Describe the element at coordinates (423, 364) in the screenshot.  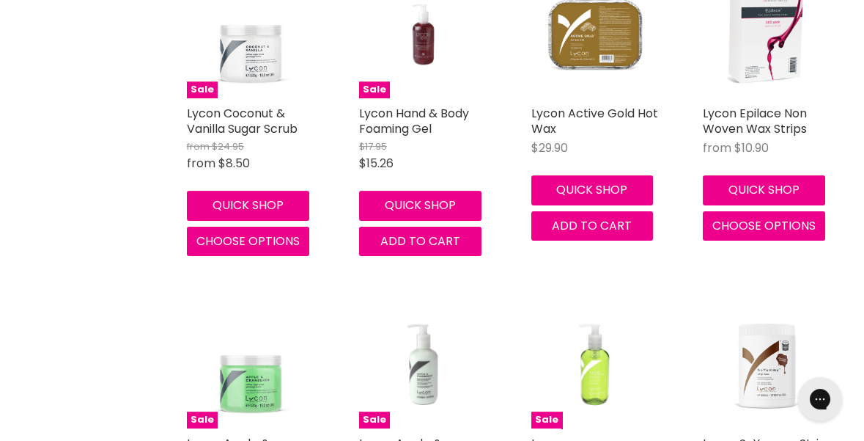
I see `img: Lycon Apple & Cranberry Hand and Body Lotion` at that location.